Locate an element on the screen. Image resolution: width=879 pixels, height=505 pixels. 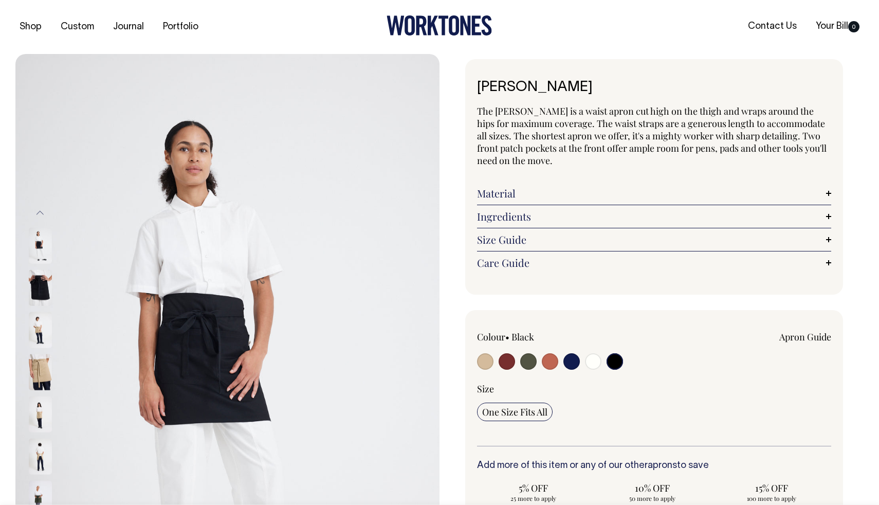
span: 15% OFF is located at coordinates (772, 488).